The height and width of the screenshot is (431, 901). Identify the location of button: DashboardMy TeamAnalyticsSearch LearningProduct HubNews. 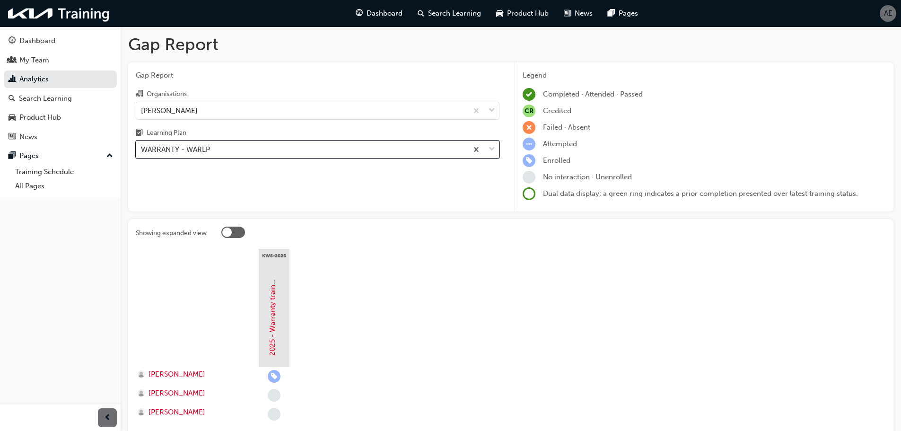
(60, 88).